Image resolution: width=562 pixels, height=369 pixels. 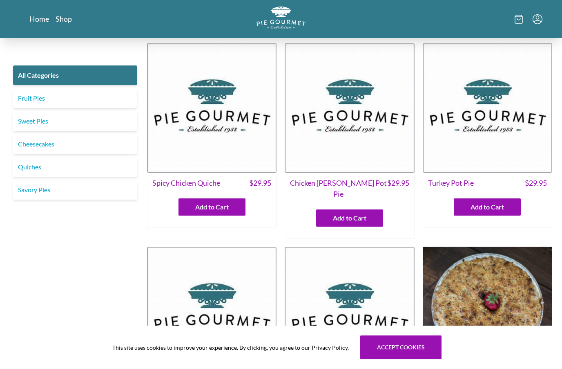 I want to click on a: Cheesecakes, so click(x=75, y=144).